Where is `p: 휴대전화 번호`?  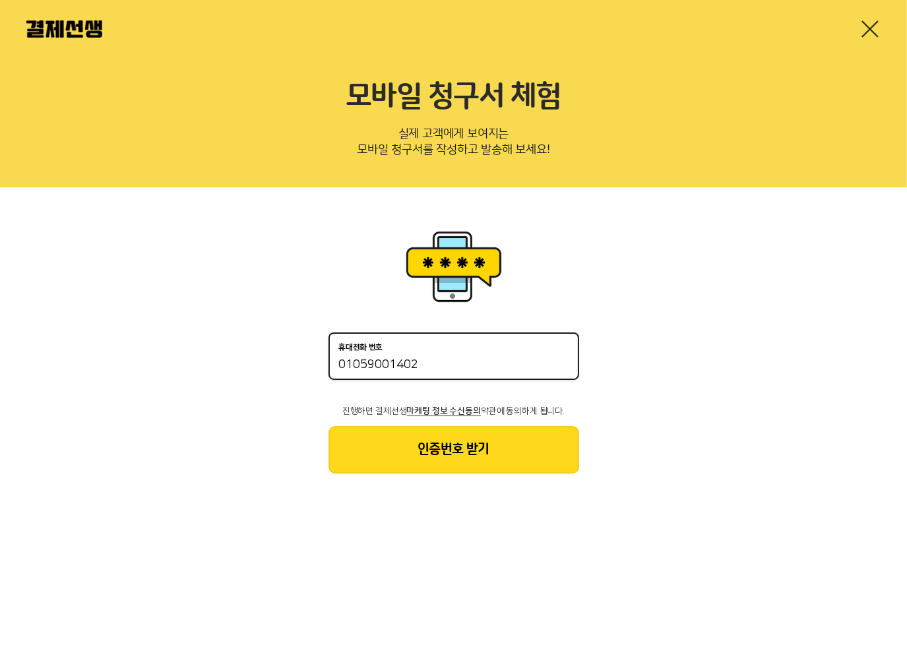
p: 휴대전화 번호 is located at coordinates (361, 347).